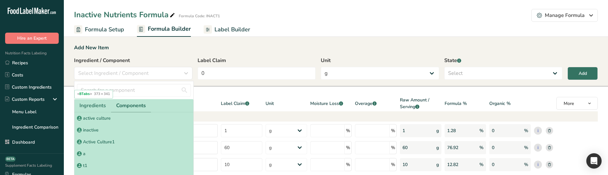  What do you see at coordinates (466, 104) in the screenshot?
I see `div: Formula %` at bounding box center [466, 104].